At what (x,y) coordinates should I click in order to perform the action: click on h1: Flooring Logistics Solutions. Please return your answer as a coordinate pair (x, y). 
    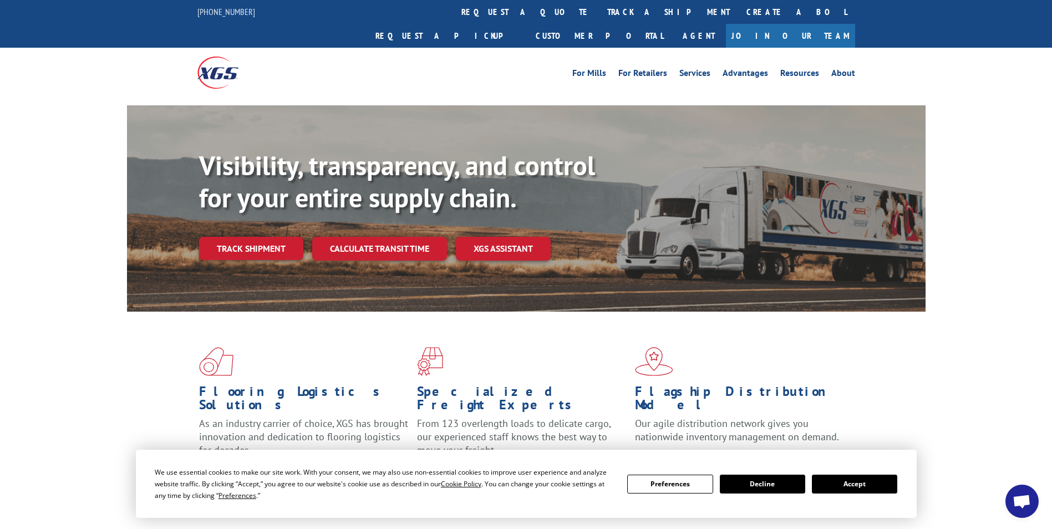
    Looking at the image, I should click on (304, 401).